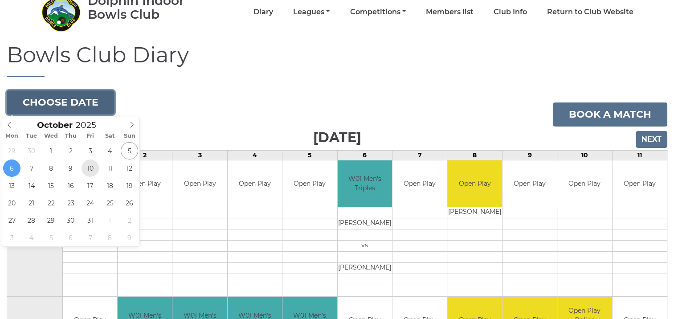  Describe the element at coordinates (61, 102) in the screenshot. I see `button: Choose date` at that location.